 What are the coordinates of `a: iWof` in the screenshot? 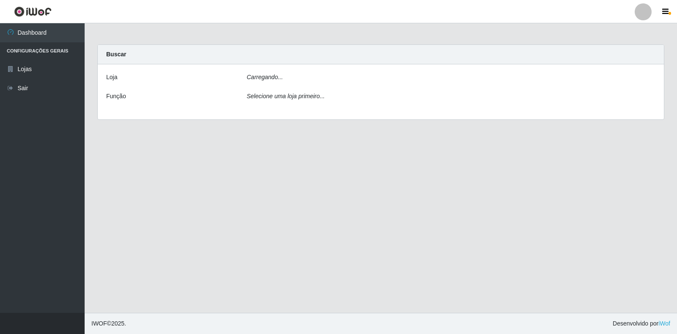 It's located at (664, 323).